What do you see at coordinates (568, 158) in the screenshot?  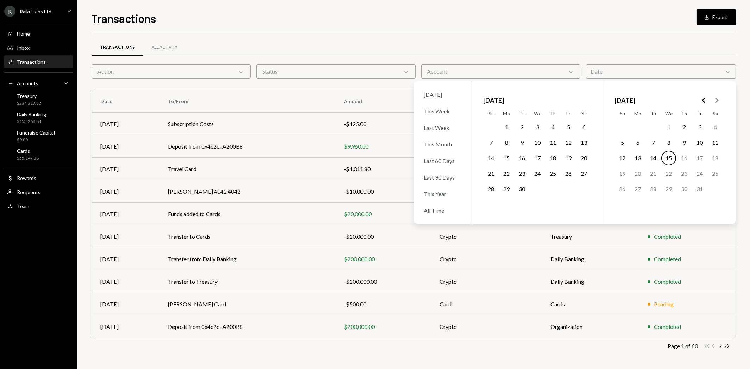 I see `button: Friday, September 19th, 2025` at bounding box center [568, 158].